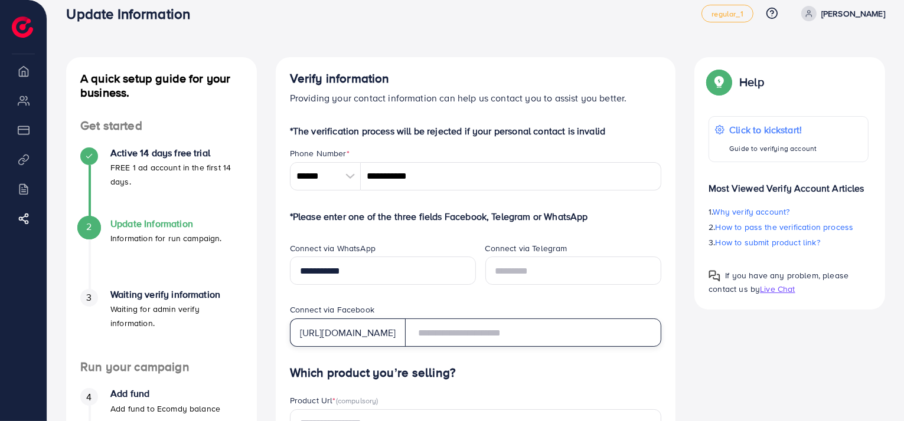 The width and height of the screenshot is (904, 421). What do you see at coordinates (319, 153) in the screenshot?
I see `label: Phone Number` at bounding box center [319, 153].